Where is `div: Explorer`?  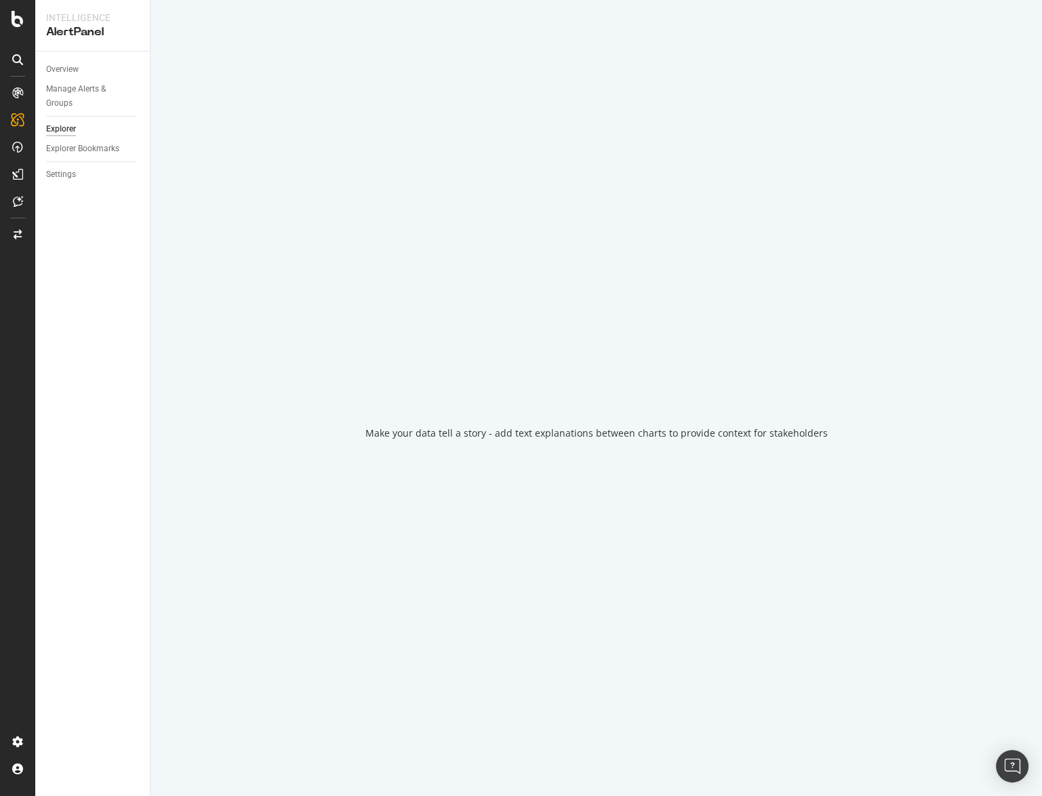 div: Explorer is located at coordinates (61, 129).